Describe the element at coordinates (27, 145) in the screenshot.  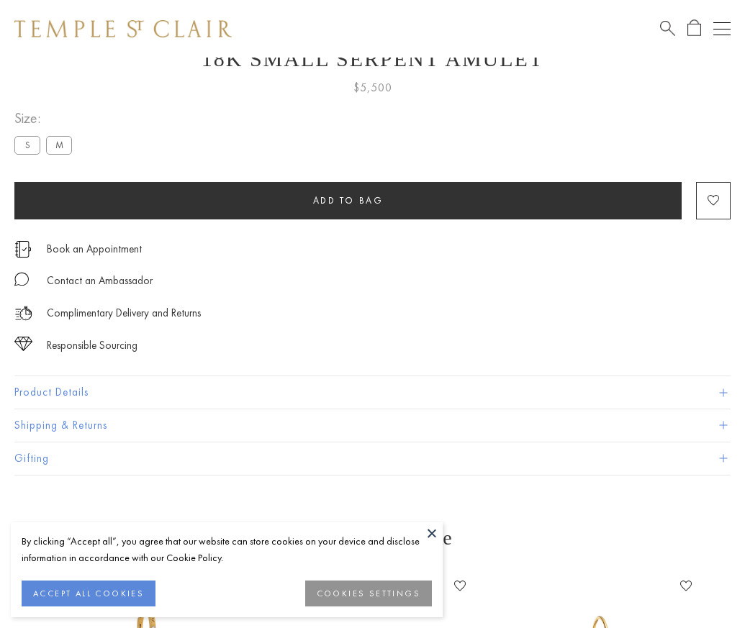
I see `label: S` at that location.